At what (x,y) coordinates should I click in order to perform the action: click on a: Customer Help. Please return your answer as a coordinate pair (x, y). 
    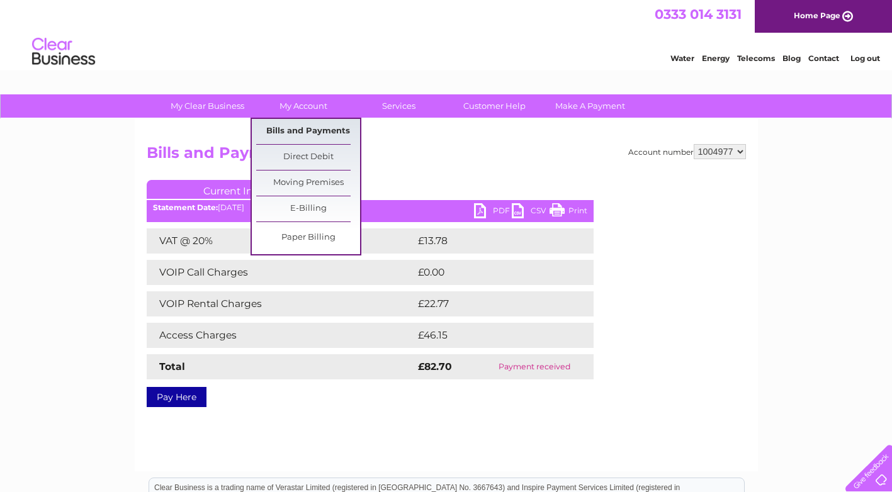
    Looking at the image, I should click on (494, 106).